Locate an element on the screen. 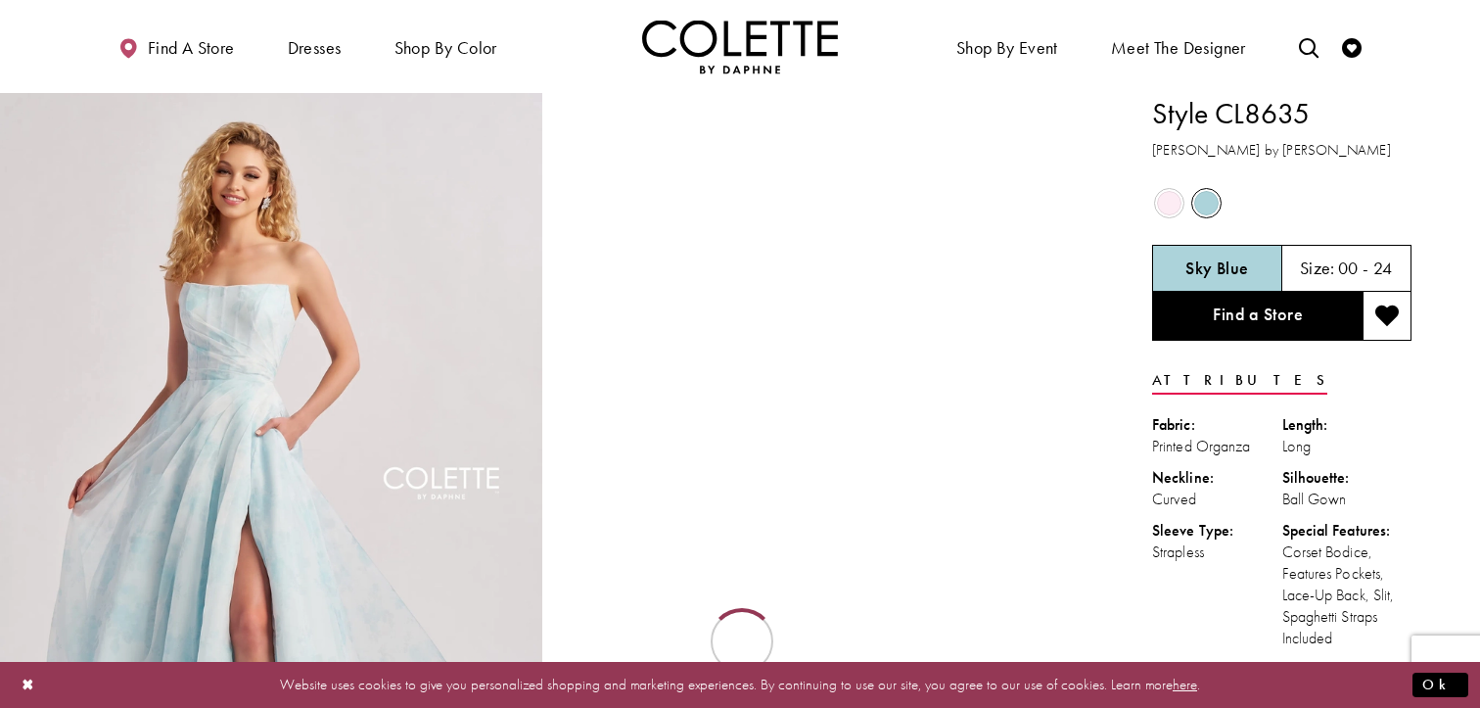  a: Check Wishlist is located at coordinates (1352, 46).